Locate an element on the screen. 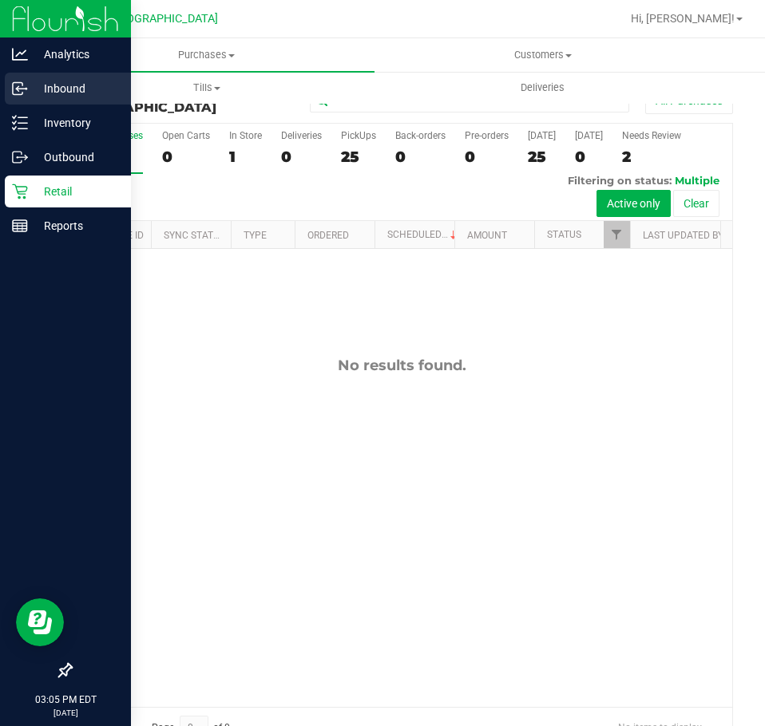 This screenshot has width=765, height=726. p: 03:05 PM EDT is located at coordinates (65, 700).